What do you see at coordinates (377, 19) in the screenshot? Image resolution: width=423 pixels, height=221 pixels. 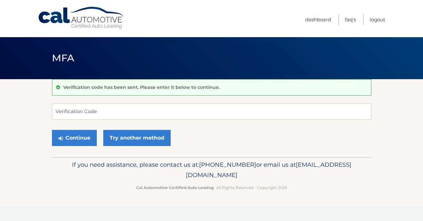 I see `a: Logout` at bounding box center [377, 19].